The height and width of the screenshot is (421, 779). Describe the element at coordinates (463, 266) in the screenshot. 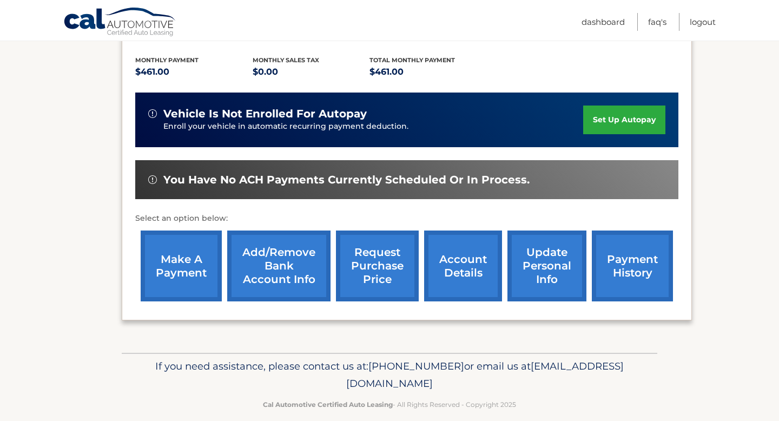

I see `a: account details` at that location.